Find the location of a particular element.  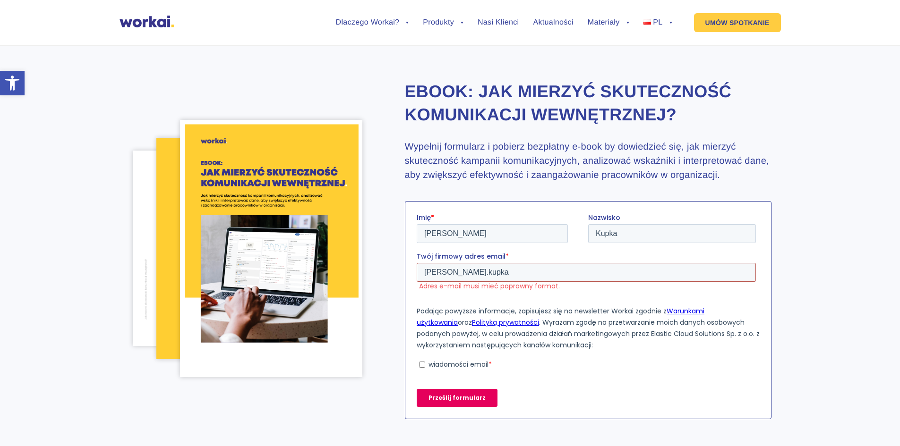

a: Aktualności is located at coordinates (553, 23).